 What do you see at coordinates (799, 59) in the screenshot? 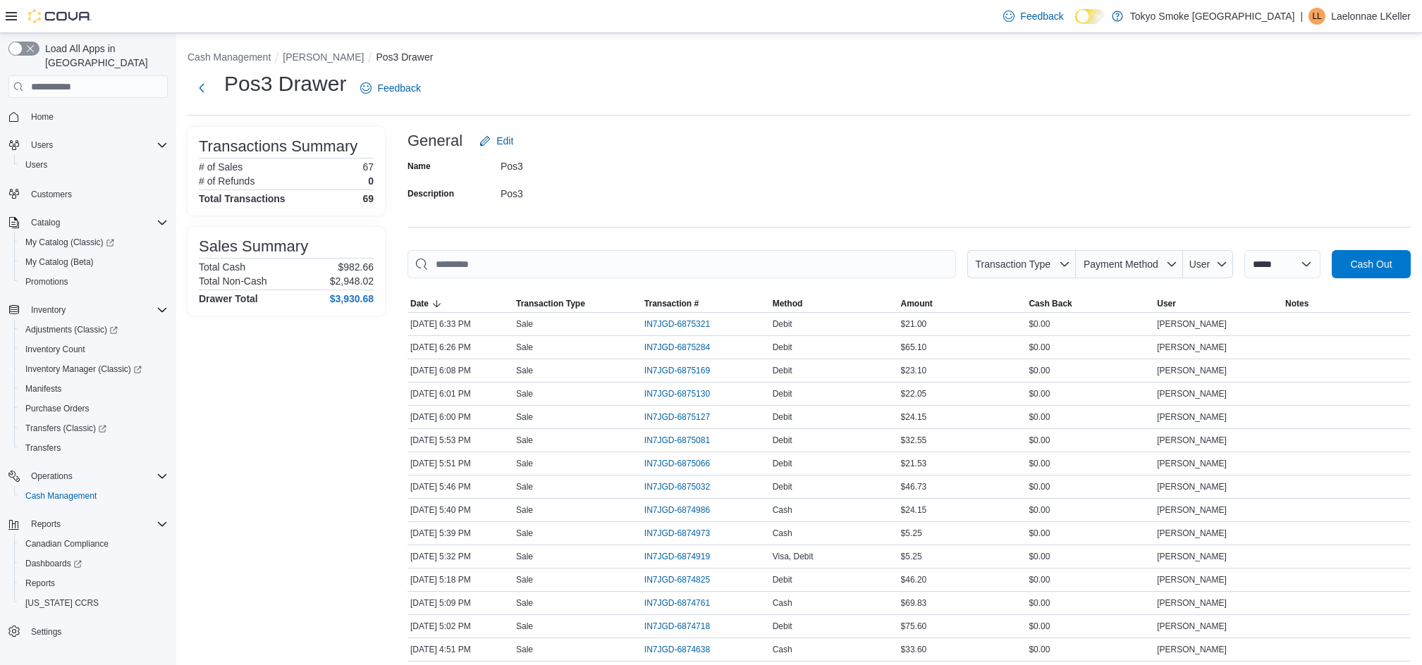
I see `nav: An example of EuiBreadcrumbs` at bounding box center [799, 59].